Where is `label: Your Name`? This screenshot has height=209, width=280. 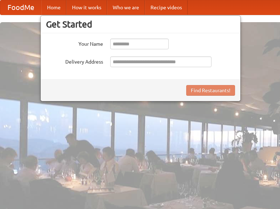 label: Your Name is located at coordinates (75, 43).